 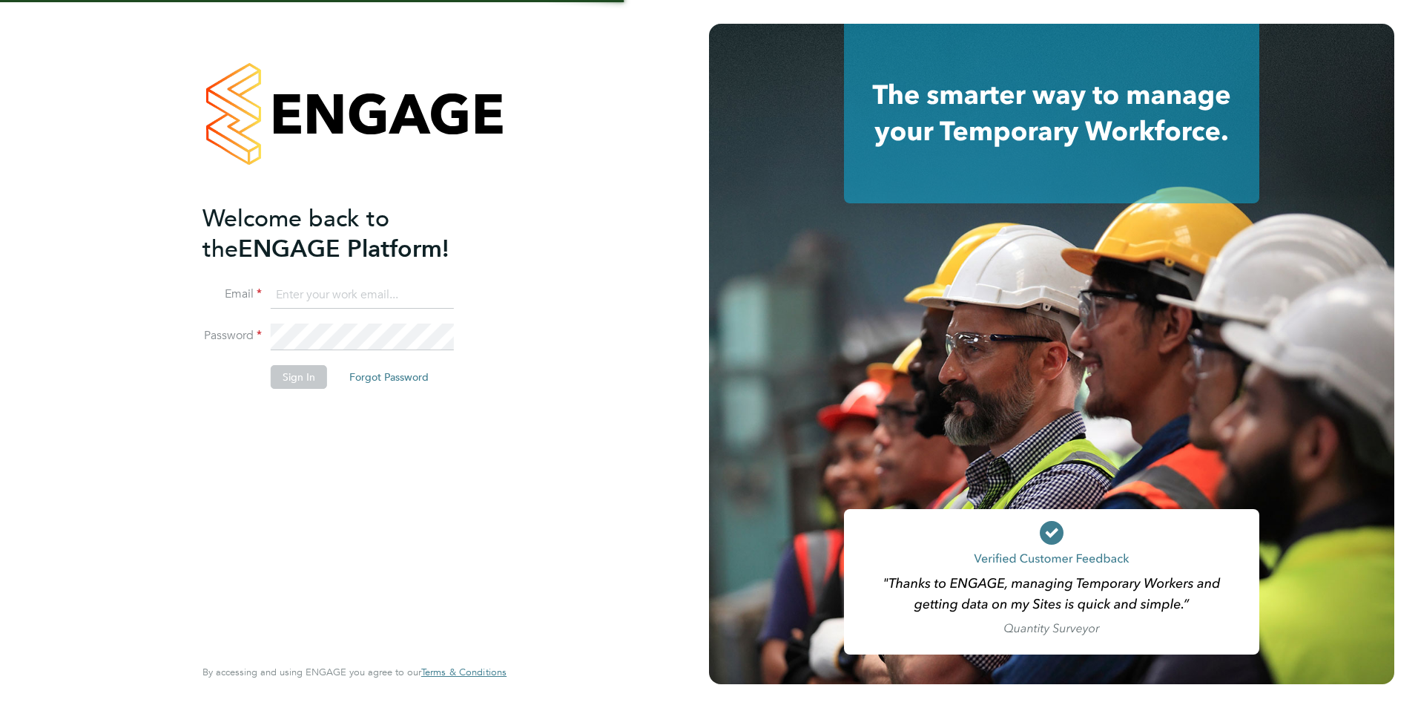 I want to click on button: Forgot Password, so click(x=389, y=377).